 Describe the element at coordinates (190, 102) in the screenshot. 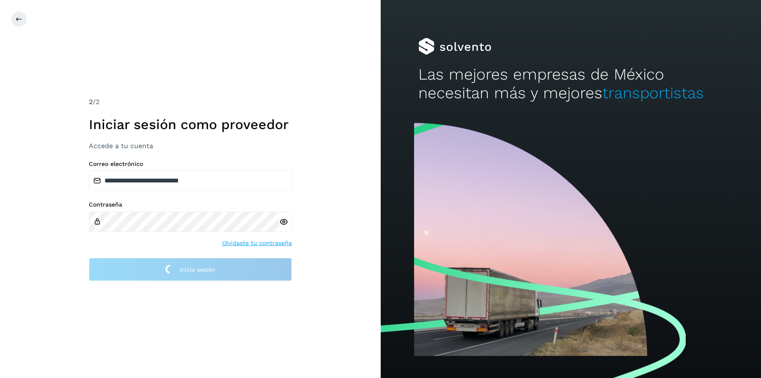

I see `div: /2` at that location.